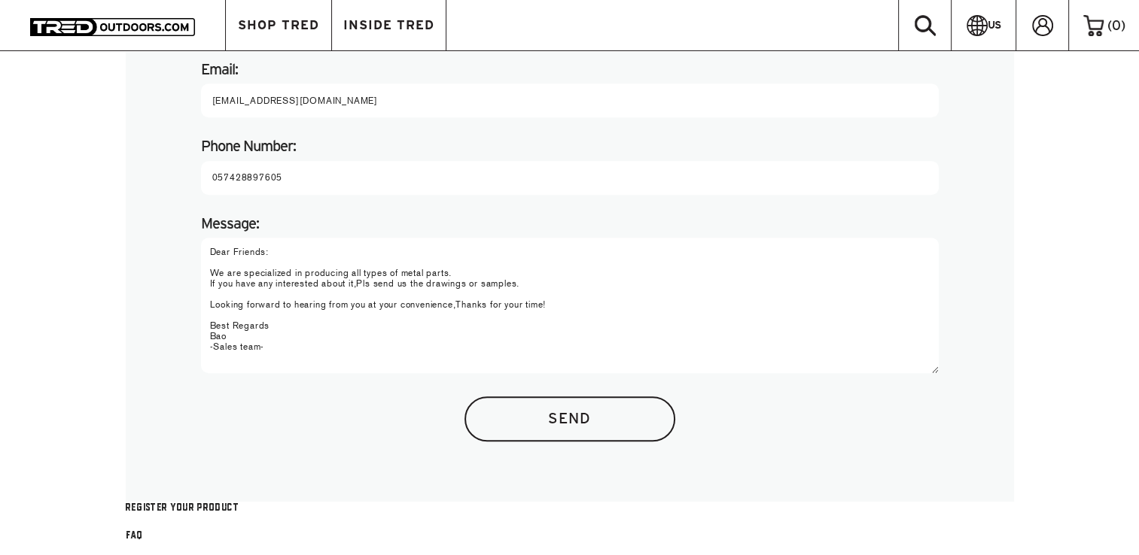  Describe the element at coordinates (570, 509) in the screenshot. I see `h4: REGISTER YOUR PRODUCT` at that location.